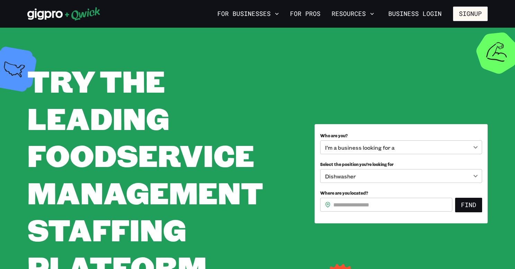 The height and width of the screenshot is (269, 515). What do you see at coordinates (470, 14) in the screenshot?
I see `button: Signup` at bounding box center [470, 14].